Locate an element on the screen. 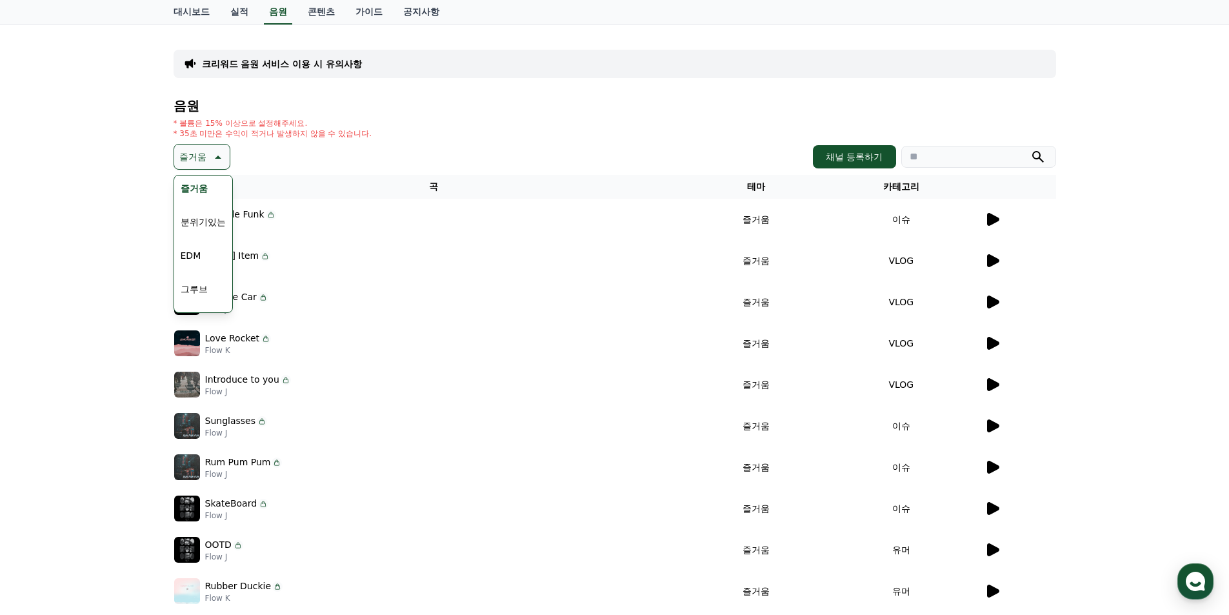 This screenshot has height=615, width=1229. p: Rubber Duckie is located at coordinates (238, 586).